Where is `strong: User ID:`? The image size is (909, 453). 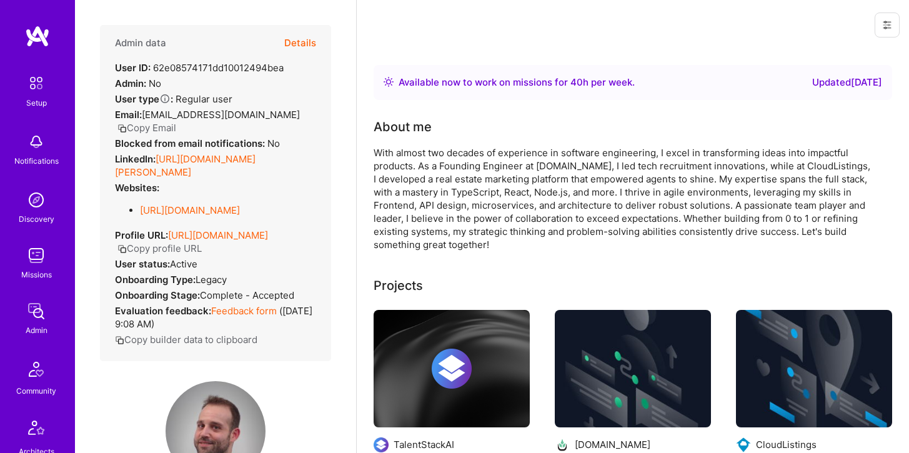 strong: User ID: is located at coordinates (132, 67).